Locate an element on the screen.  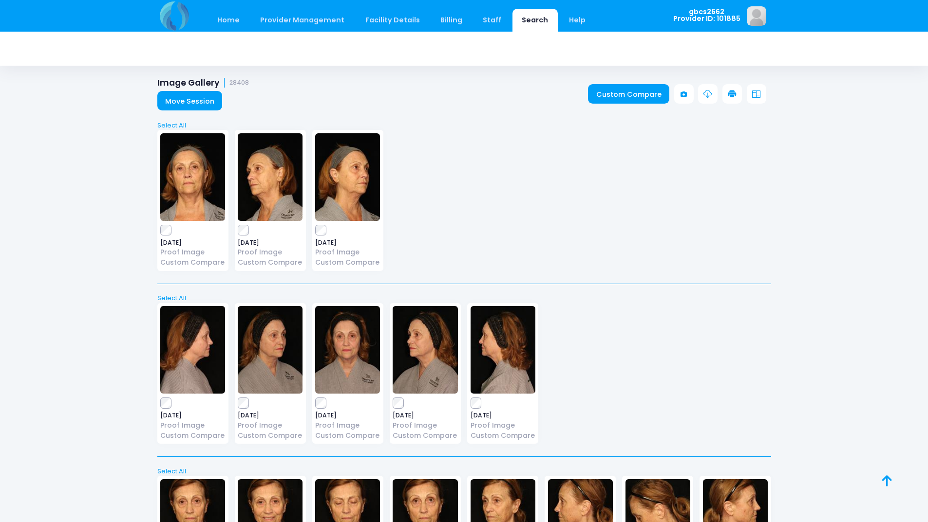
a: Move Session is located at coordinates (190, 101).